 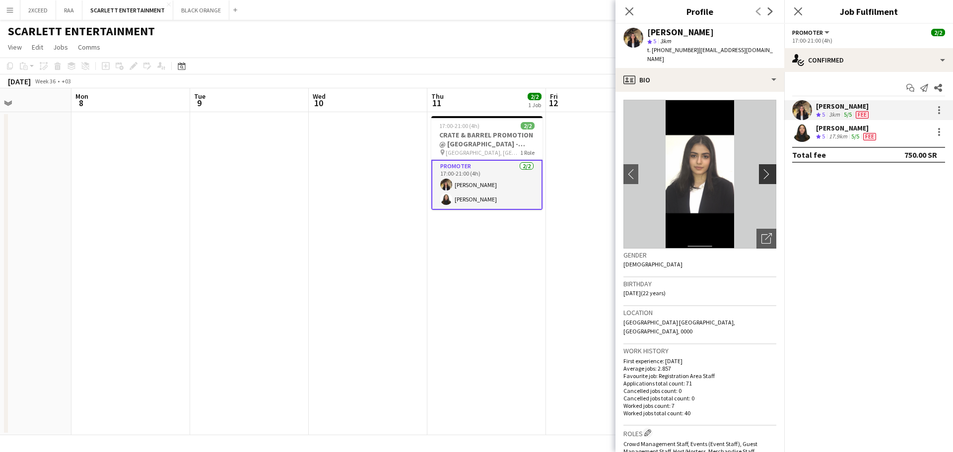 What do you see at coordinates (128, 10) in the screenshot?
I see `button: SCARLETT ENTERTAINMENT` at bounding box center [128, 10].